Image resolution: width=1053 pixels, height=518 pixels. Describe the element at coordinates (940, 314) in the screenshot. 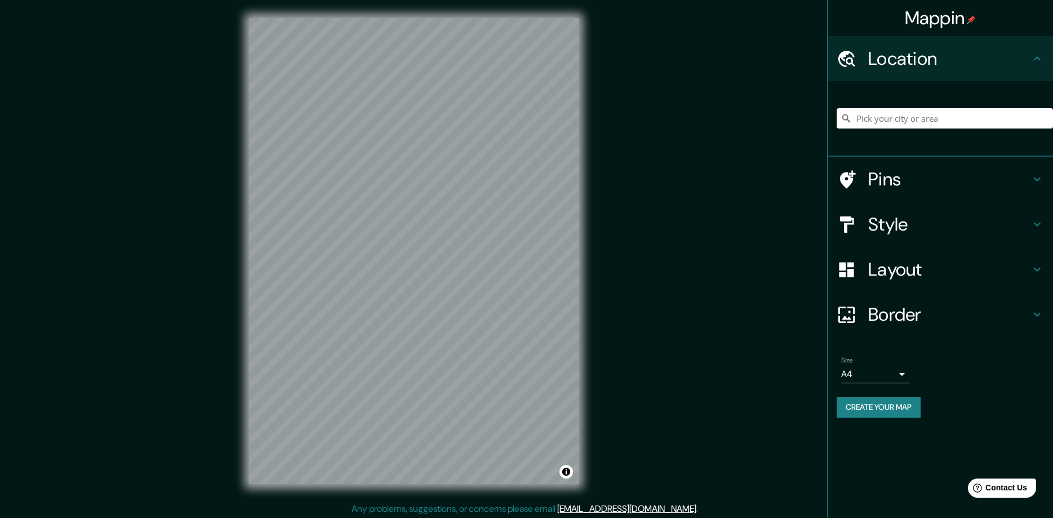

I see `div: Border` at that location.